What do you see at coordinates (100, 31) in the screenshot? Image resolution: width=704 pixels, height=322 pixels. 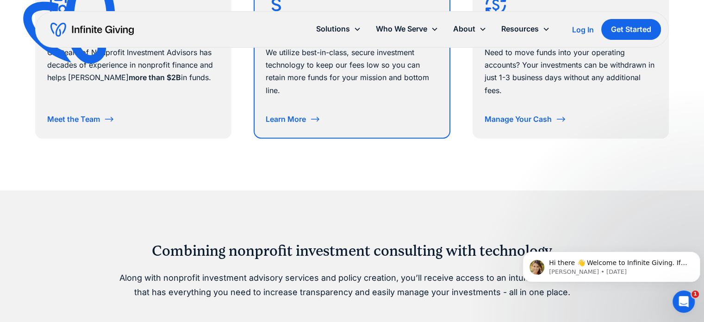 I see `p: Hi there 👋 Welcome to Infinite Giving. If you have any questions, just reply to this message. [GE...` at bounding box center [100, 31].